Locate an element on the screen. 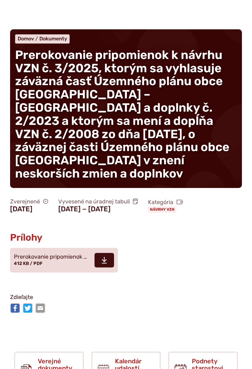 This screenshot has width=252, height=369. span: Prerokovanie pripomienok k návrhu VZN č. 3/2025, ktorým sa vyhlasuje záväzná časť Územného plánu ... is located at coordinates (122, 114).